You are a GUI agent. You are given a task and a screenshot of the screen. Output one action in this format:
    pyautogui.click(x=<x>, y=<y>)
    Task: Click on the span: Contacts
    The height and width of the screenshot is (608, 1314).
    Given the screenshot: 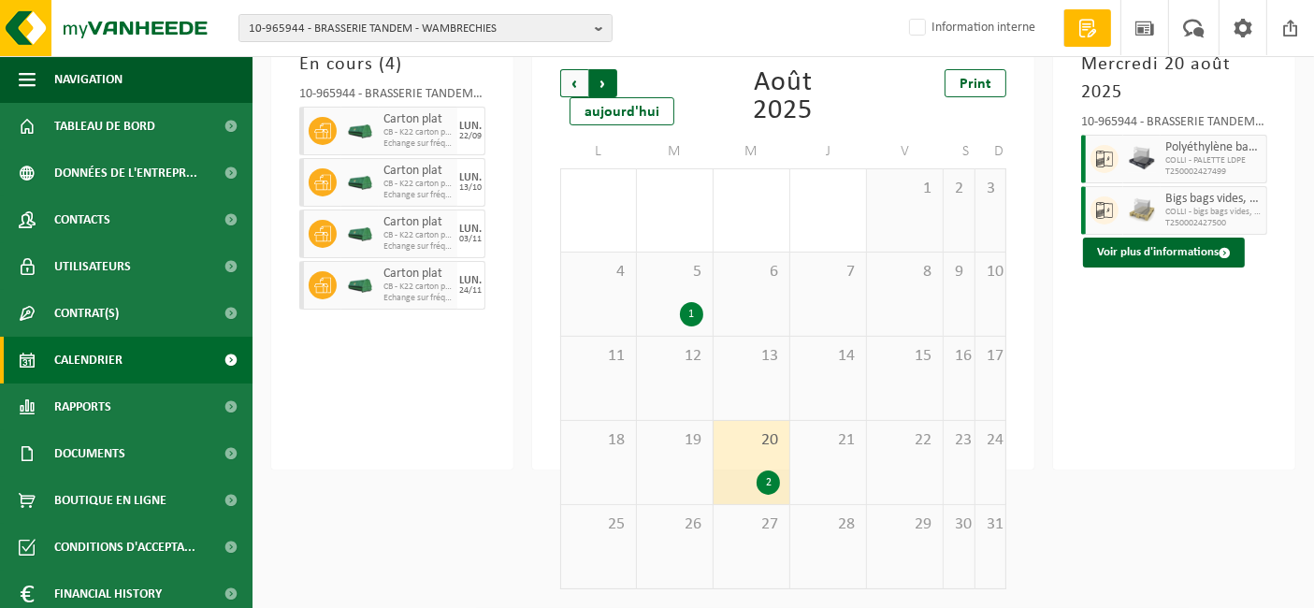 What is the action you would take?
    pyautogui.click(x=82, y=220)
    